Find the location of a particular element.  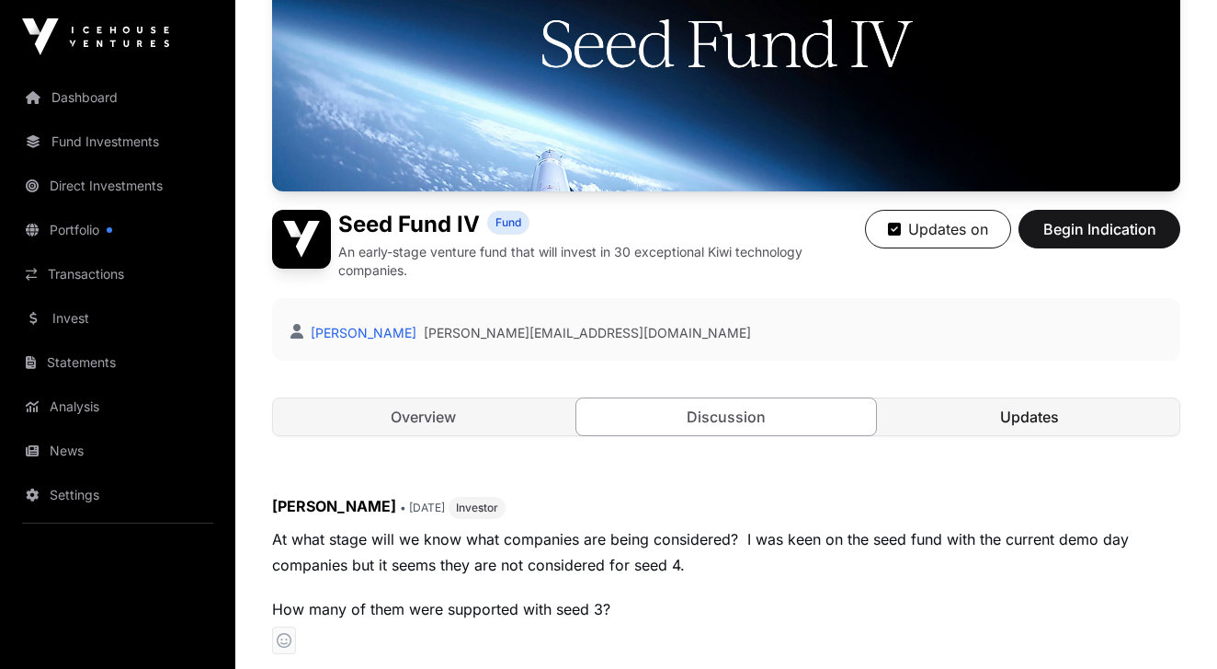

img: Icehouse Ventures Logo is located at coordinates (96, 37).